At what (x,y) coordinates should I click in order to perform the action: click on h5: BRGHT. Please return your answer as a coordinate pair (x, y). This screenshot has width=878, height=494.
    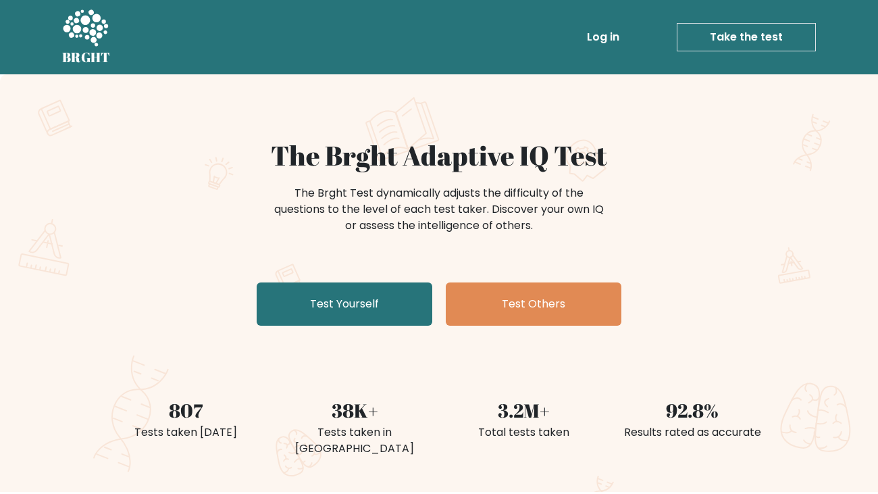
    Looking at the image, I should click on (86, 57).